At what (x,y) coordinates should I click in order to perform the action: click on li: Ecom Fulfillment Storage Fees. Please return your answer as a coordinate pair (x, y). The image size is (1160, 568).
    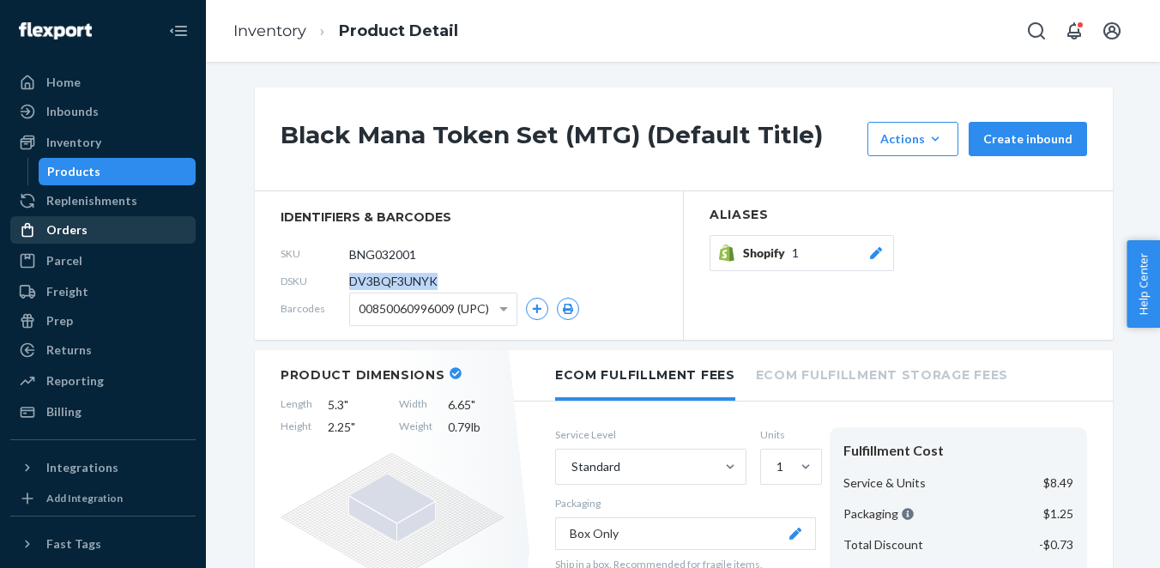
    Looking at the image, I should click on (882, 373).